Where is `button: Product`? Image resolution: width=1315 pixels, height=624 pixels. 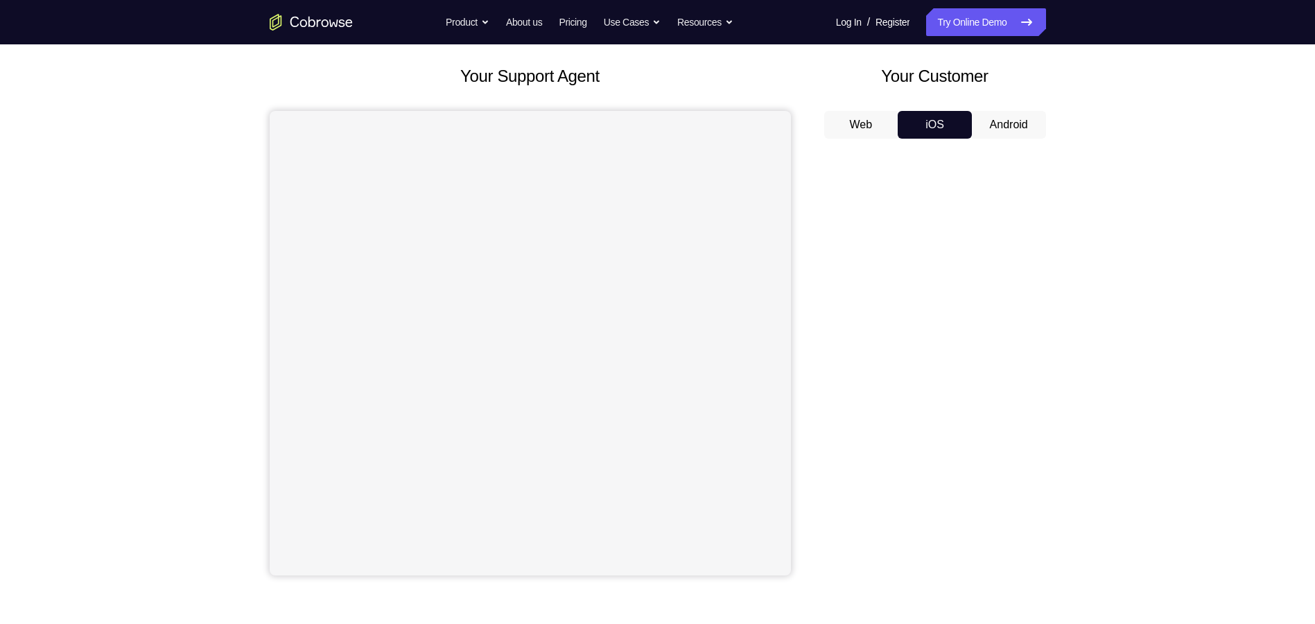 button: Product is located at coordinates (467, 22).